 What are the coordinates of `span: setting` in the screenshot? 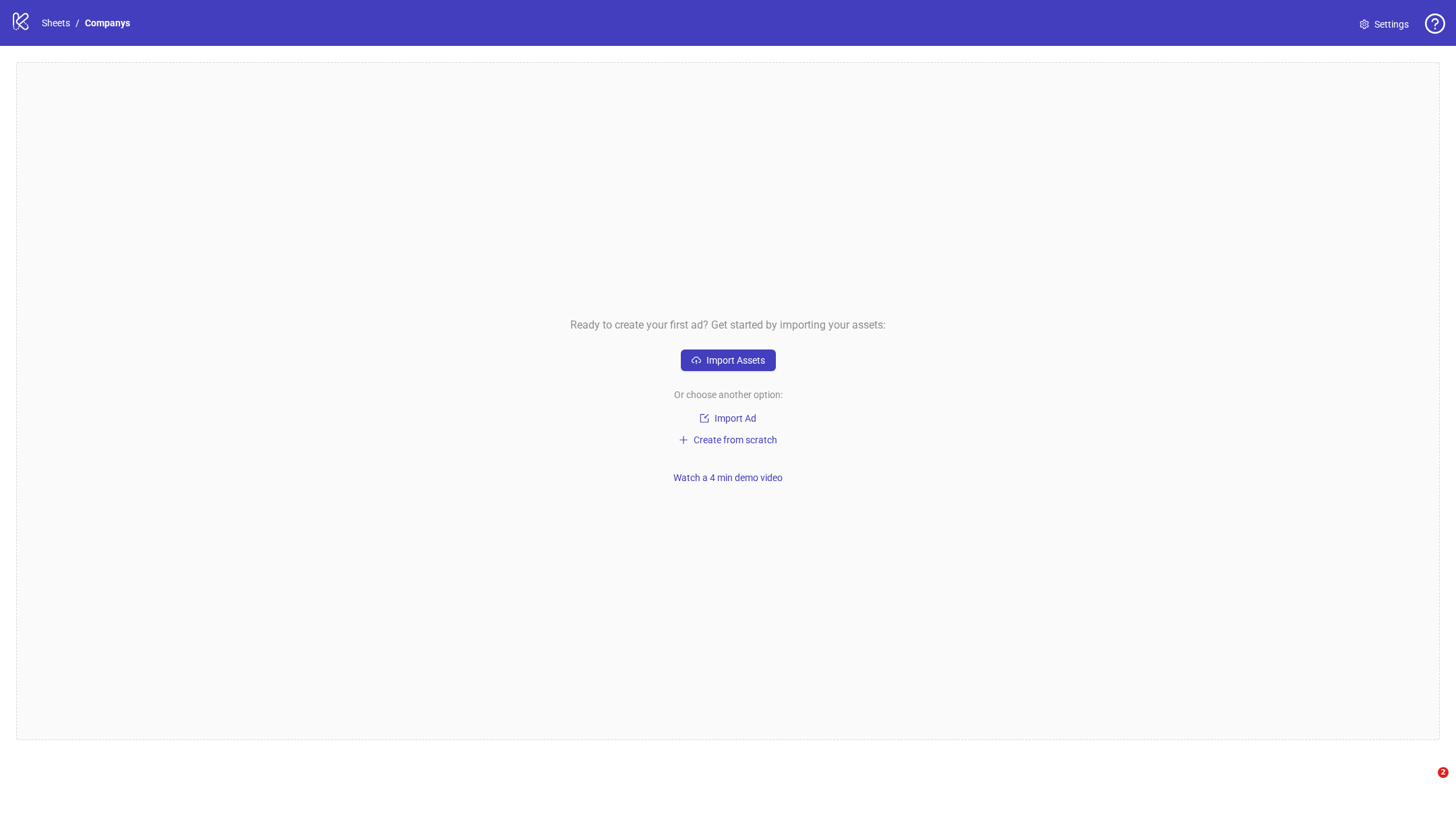 It's located at (1364, 24).